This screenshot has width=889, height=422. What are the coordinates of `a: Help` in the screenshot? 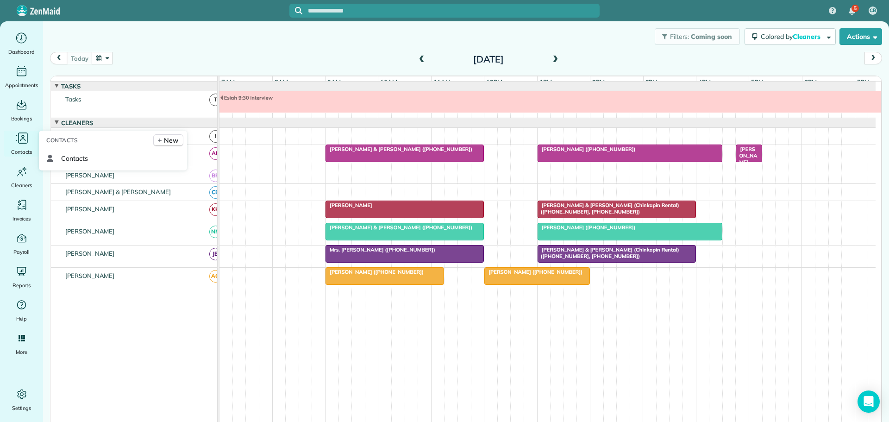 It's located at (21, 310).